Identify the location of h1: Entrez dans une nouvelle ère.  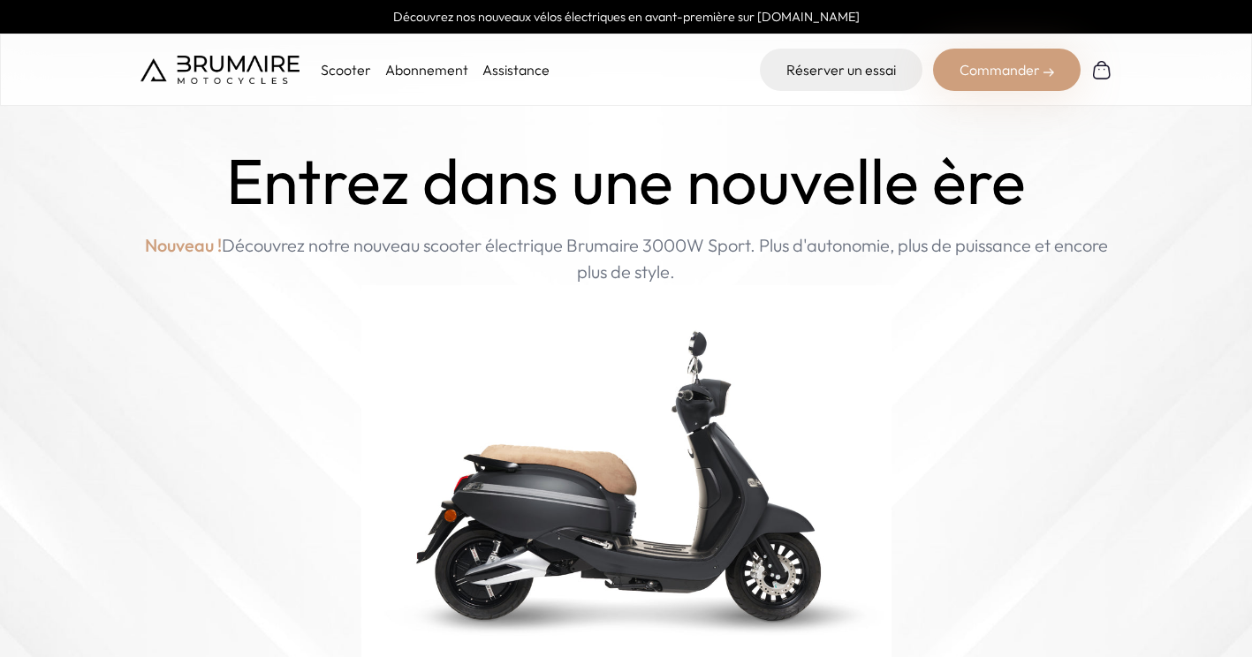
(626, 181).